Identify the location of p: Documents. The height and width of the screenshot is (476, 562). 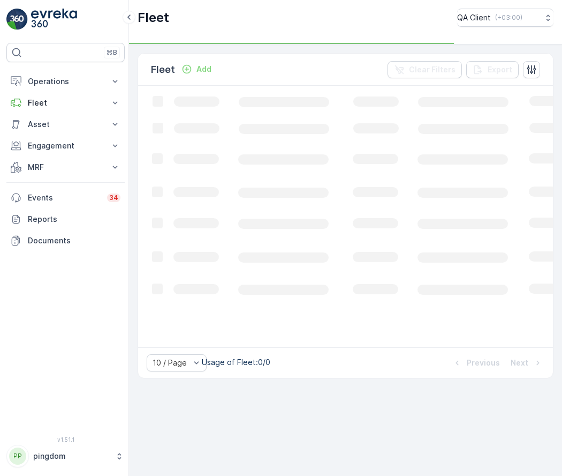
(74, 241).